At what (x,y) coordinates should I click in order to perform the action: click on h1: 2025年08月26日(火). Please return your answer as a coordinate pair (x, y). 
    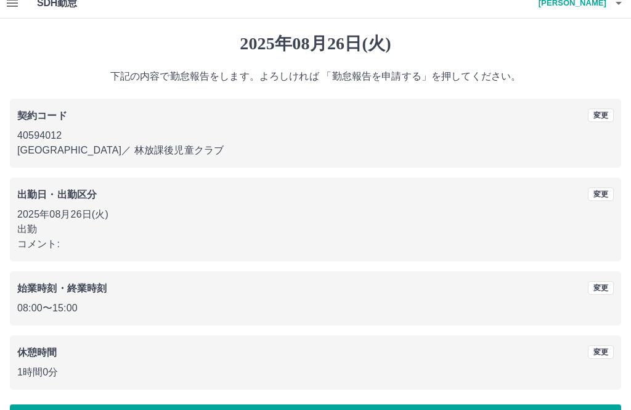
    Looking at the image, I should click on (316, 44).